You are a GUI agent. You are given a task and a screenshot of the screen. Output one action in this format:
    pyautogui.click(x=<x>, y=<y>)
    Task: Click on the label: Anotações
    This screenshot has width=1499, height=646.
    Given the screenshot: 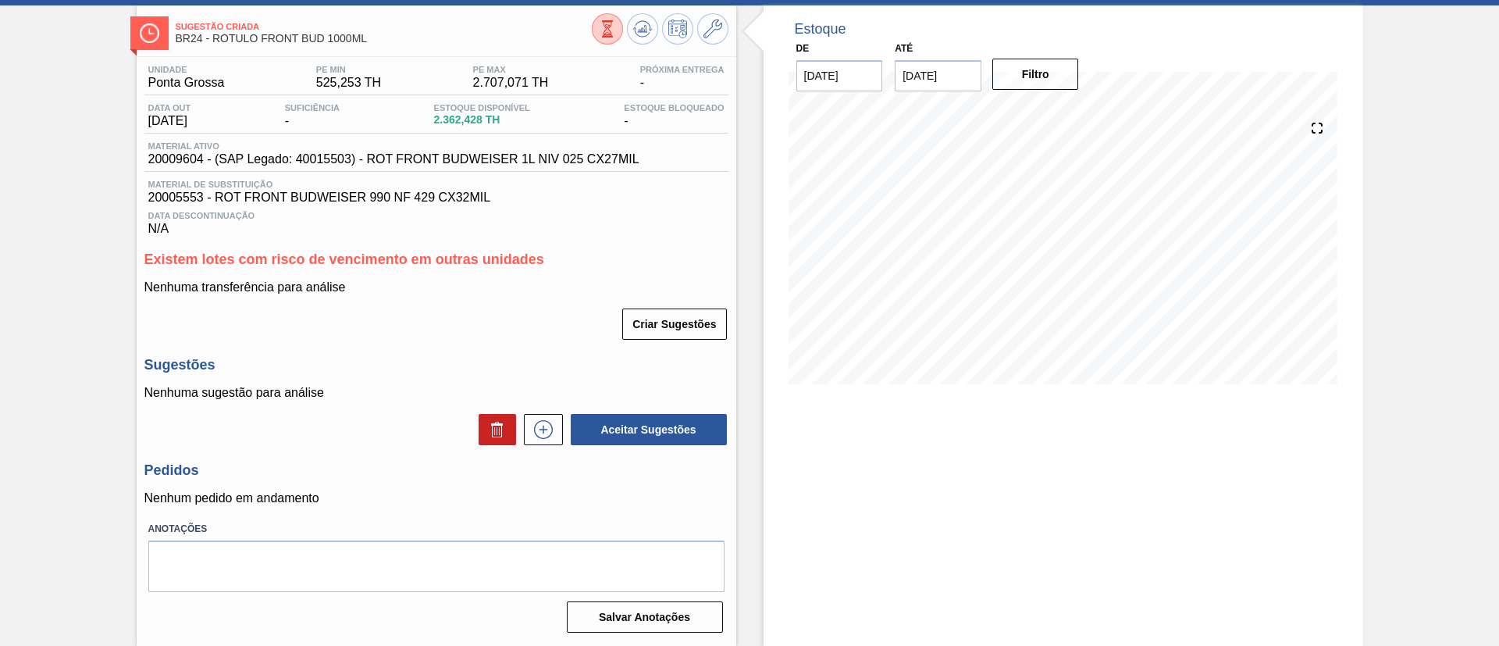 What is the action you would take?
    pyautogui.click(x=436, y=529)
    